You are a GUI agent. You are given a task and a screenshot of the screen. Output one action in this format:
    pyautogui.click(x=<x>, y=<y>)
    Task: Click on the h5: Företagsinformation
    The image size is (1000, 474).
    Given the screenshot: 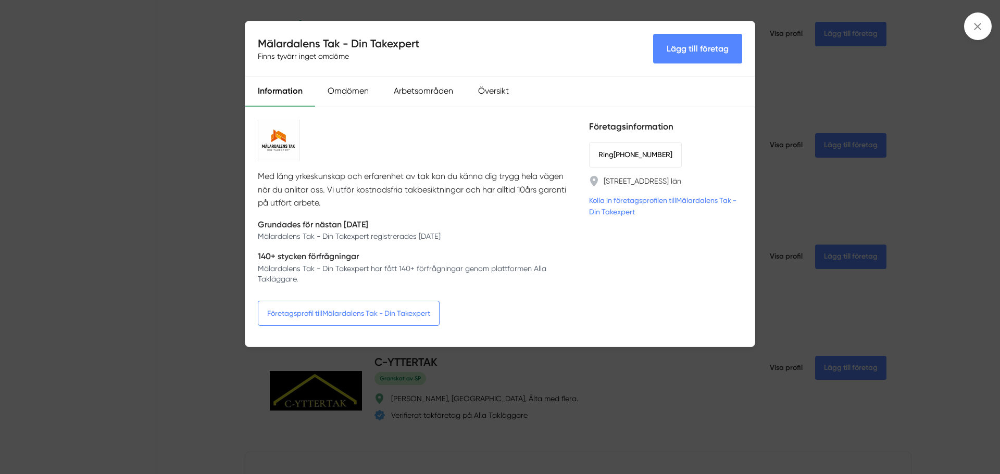 What is the action you would take?
    pyautogui.click(x=665, y=127)
    